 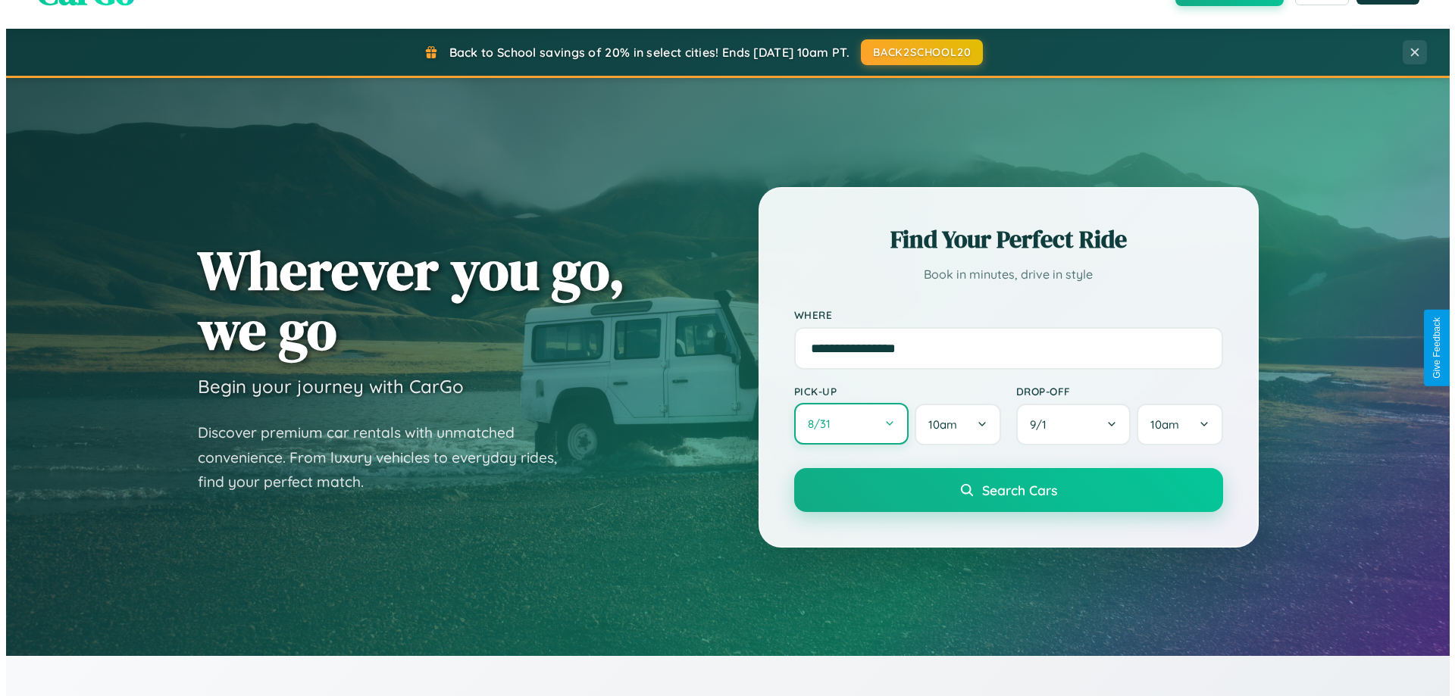 What do you see at coordinates (1002, 239) in the screenshot?
I see `h2: Find Your Perfect Ride` at bounding box center [1002, 239].